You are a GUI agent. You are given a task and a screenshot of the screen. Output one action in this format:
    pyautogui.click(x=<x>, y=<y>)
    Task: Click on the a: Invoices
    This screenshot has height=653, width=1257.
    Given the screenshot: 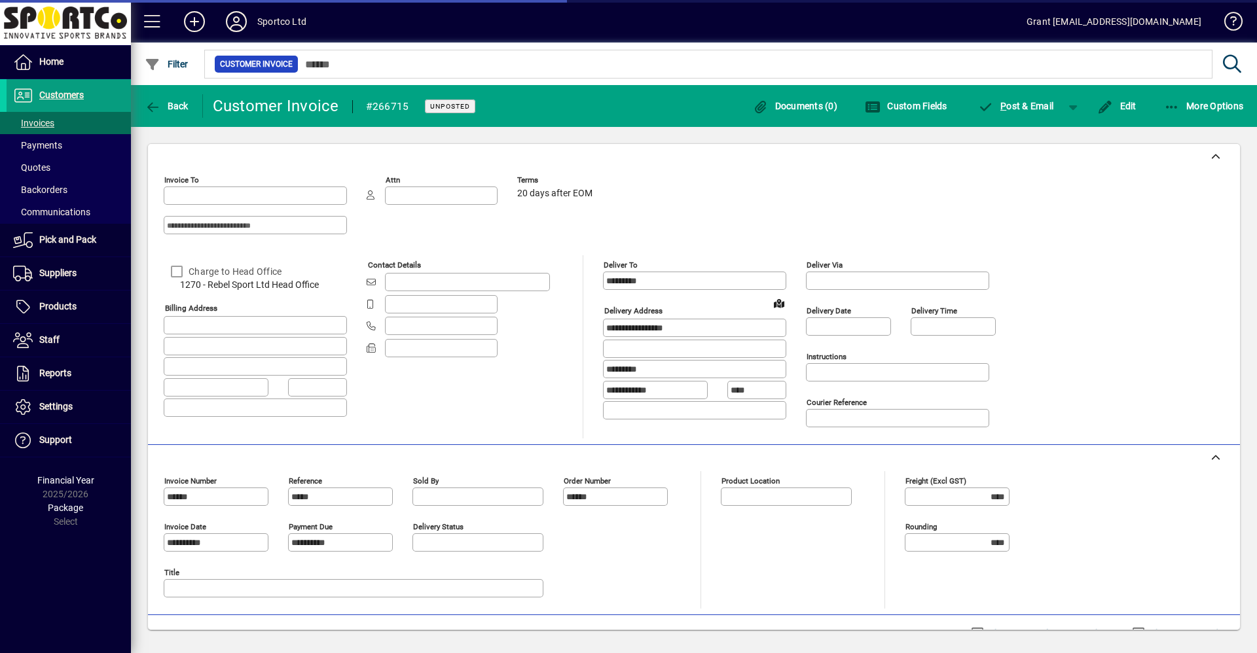 What is the action you would take?
    pyautogui.click(x=69, y=123)
    